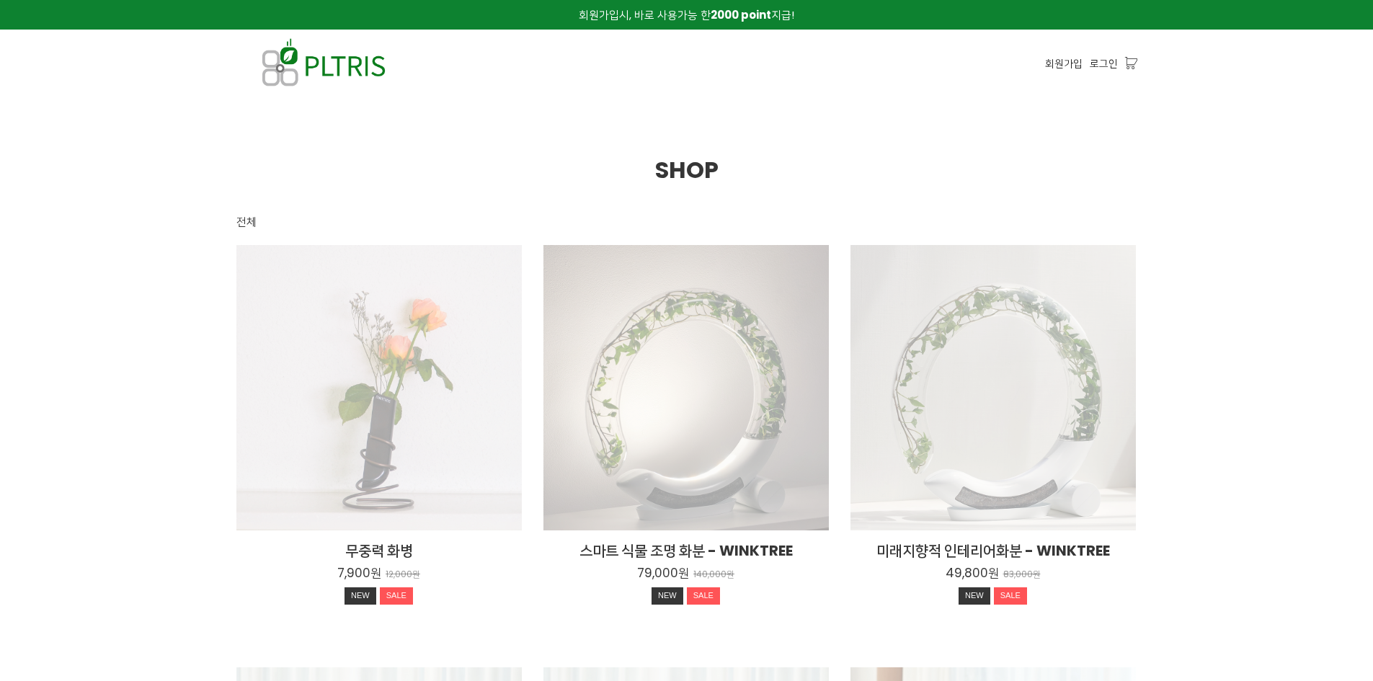 This screenshot has width=1373, height=681. I want to click on a: 회원가입, so click(1064, 63).